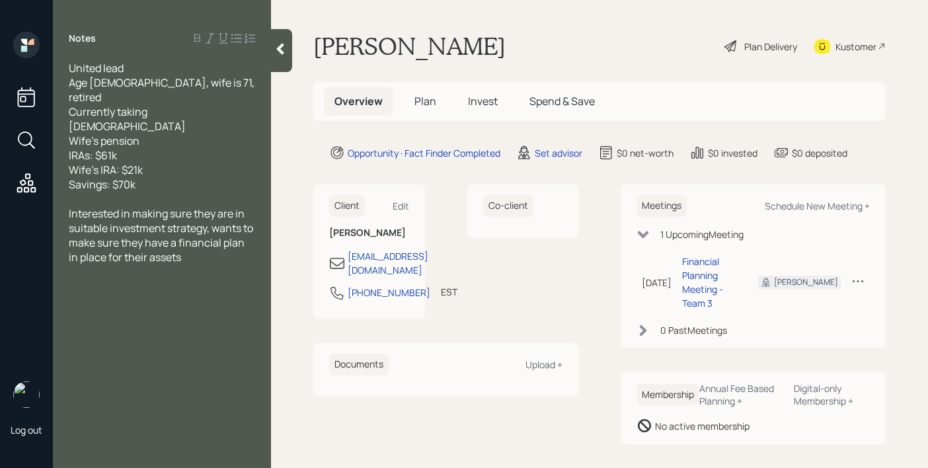 The image size is (928, 468). I want to click on span: Spend & Save, so click(562, 101).